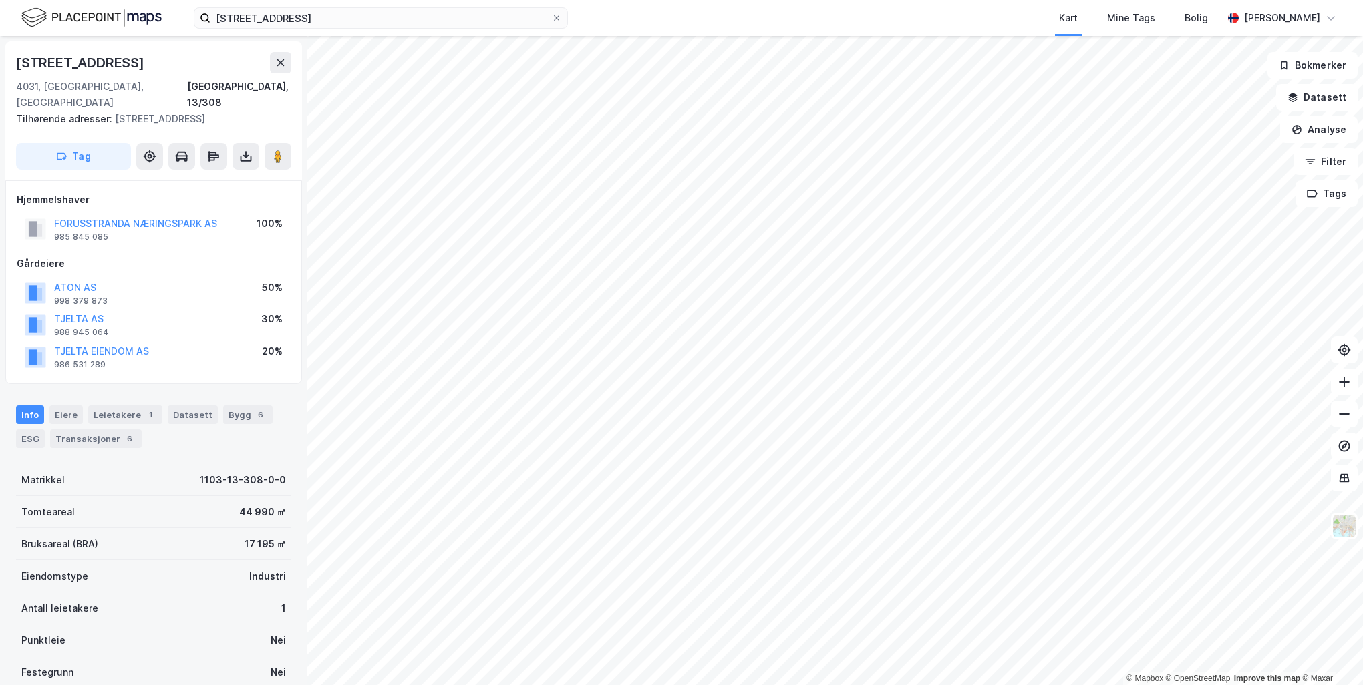 Image resolution: width=1363 pixels, height=685 pixels. What do you see at coordinates (267, 576) in the screenshot?
I see `div: Industri` at bounding box center [267, 576].